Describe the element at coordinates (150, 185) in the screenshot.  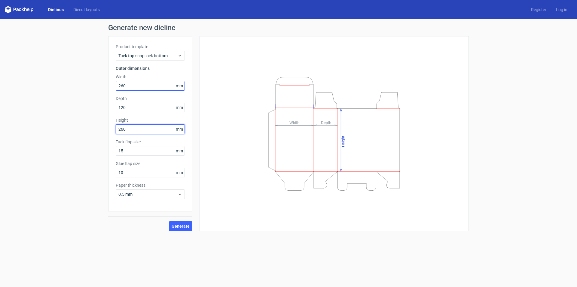
I see `label: Paper thickness` at that location.